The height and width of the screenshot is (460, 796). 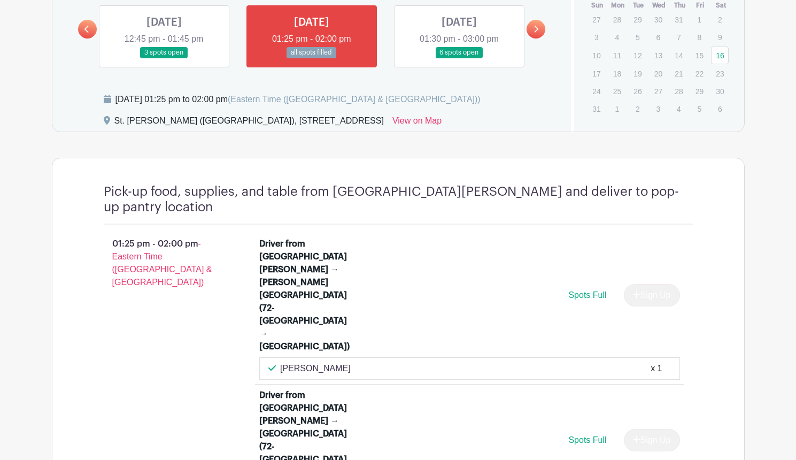 What do you see at coordinates (658, 55) in the screenshot?
I see `p: 13` at bounding box center [658, 55].